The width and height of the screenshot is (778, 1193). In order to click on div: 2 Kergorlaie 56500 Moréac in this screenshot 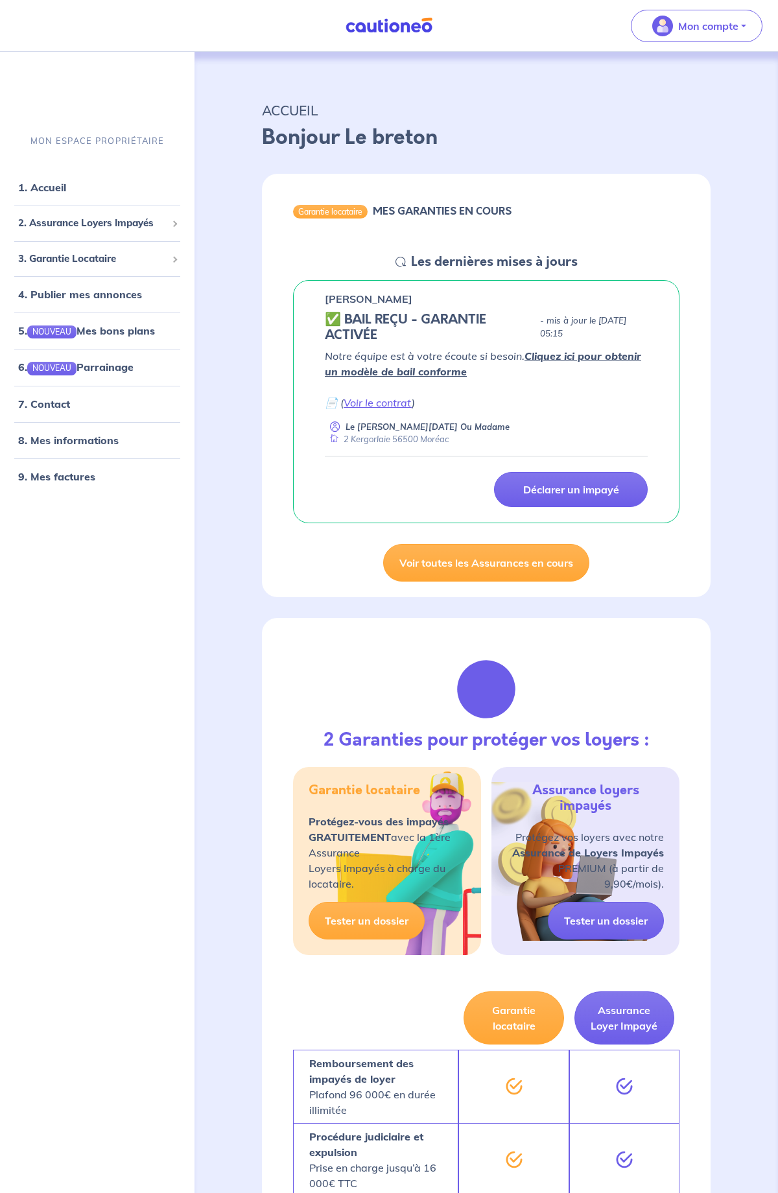, I will do `click(386, 439)`.